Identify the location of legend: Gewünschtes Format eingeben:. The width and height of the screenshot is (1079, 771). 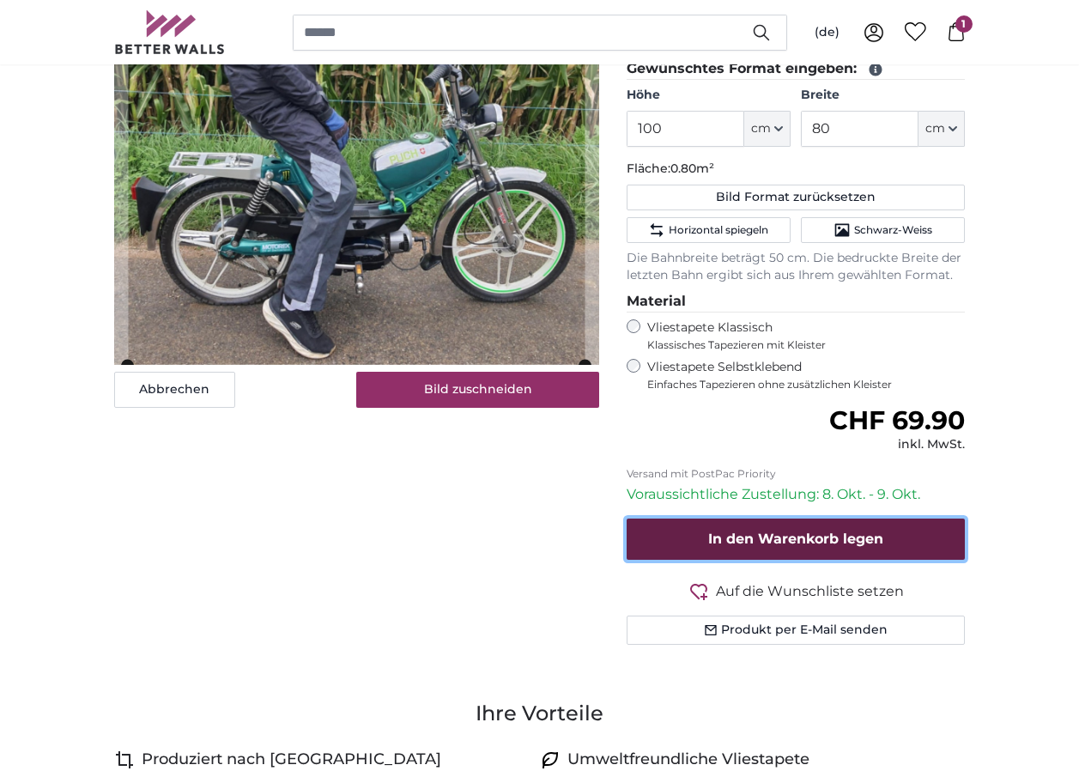
(796, 69).